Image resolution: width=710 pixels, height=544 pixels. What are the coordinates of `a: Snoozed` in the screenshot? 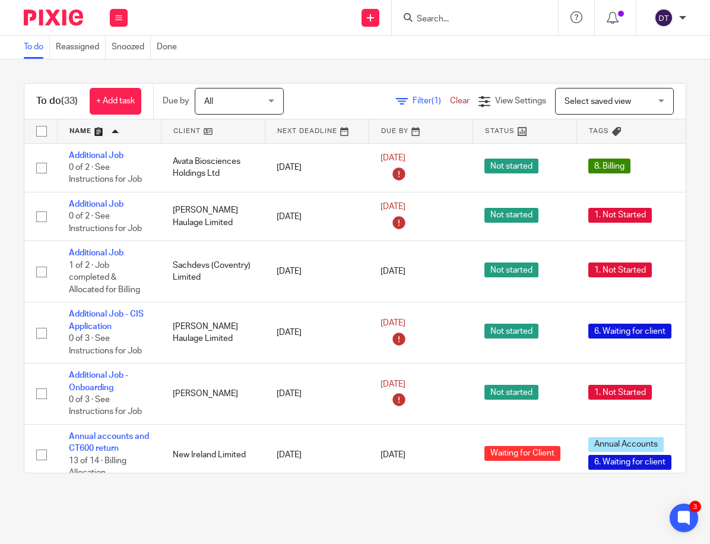 It's located at (131, 47).